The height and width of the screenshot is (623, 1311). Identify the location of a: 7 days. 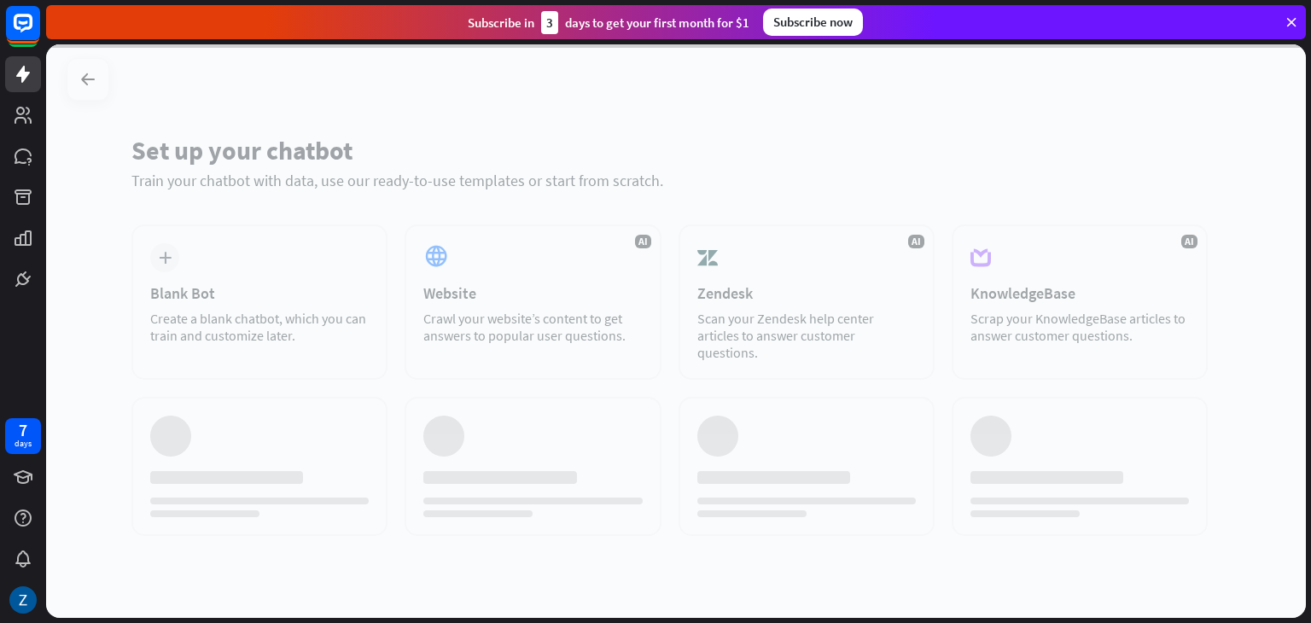
(23, 436).